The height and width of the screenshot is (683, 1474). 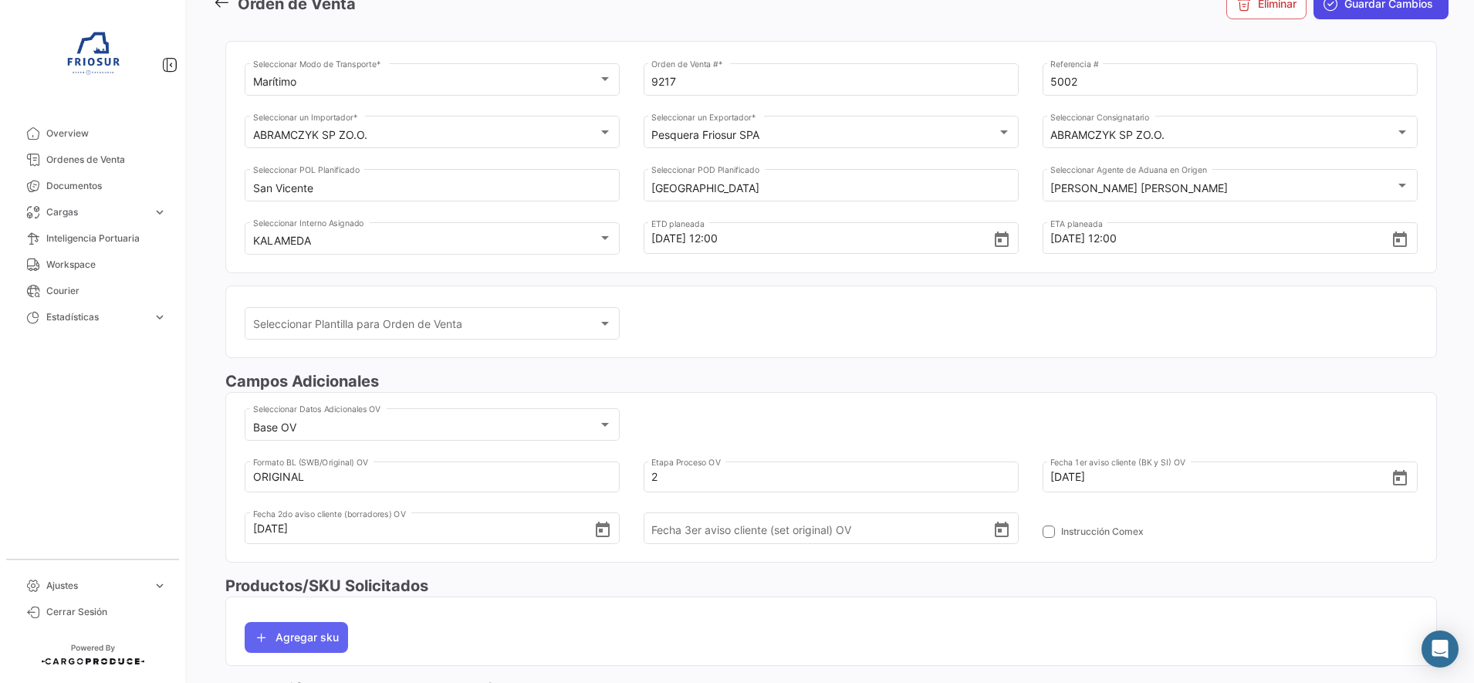 What do you see at coordinates (106, 186) in the screenshot?
I see `span: Documentos` at bounding box center [106, 186].